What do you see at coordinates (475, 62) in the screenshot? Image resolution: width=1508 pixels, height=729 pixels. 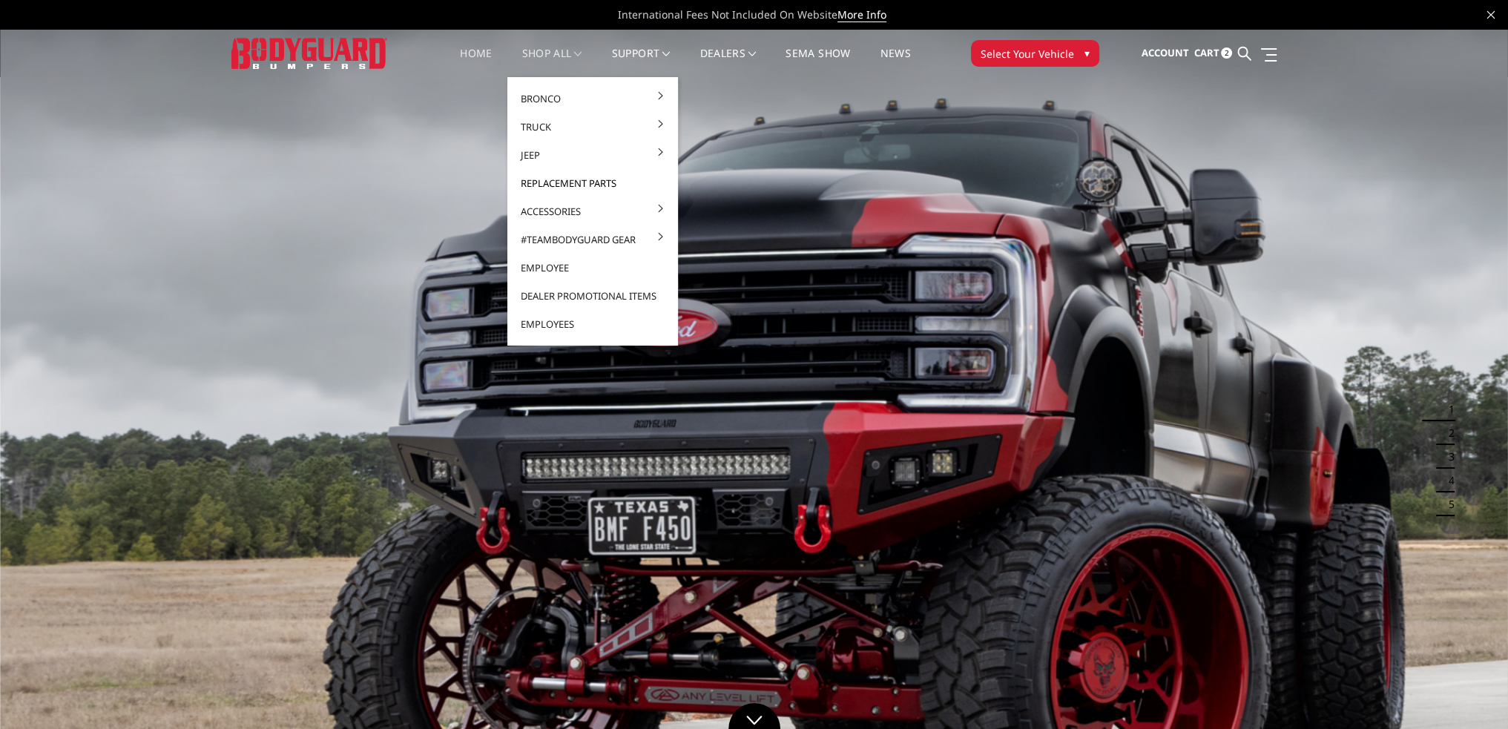 I see `a: Home` at bounding box center [475, 62].